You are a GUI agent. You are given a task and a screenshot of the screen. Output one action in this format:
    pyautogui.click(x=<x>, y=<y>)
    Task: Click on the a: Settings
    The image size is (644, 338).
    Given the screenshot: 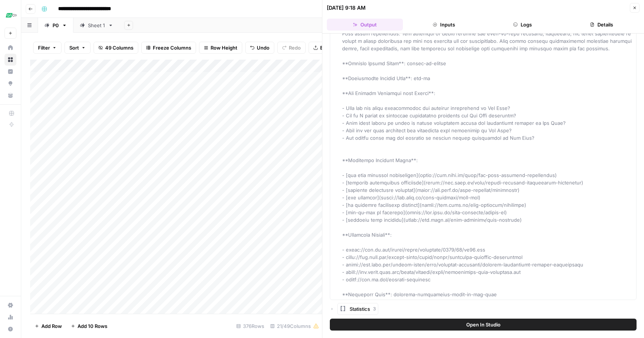 What is the action you would take?
    pyautogui.click(x=10, y=305)
    